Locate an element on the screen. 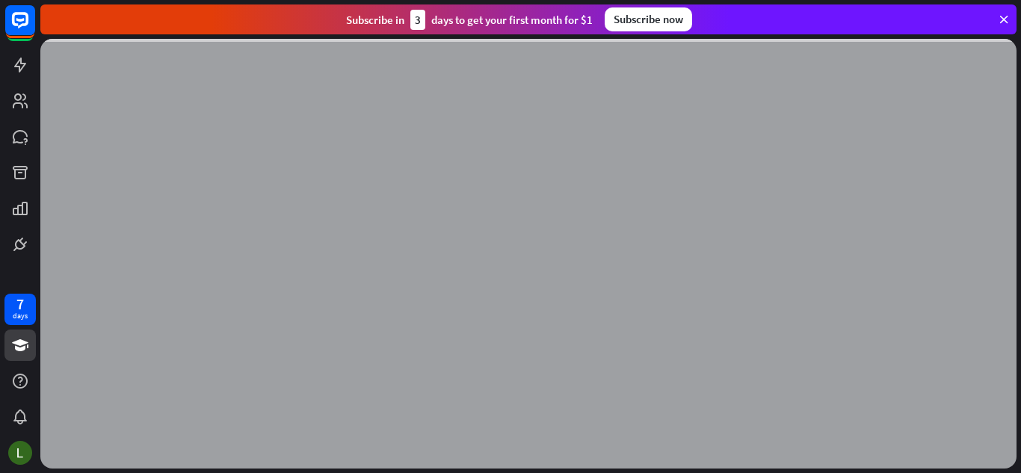 This screenshot has height=473, width=1021. div: days is located at coordinates (20, 316).